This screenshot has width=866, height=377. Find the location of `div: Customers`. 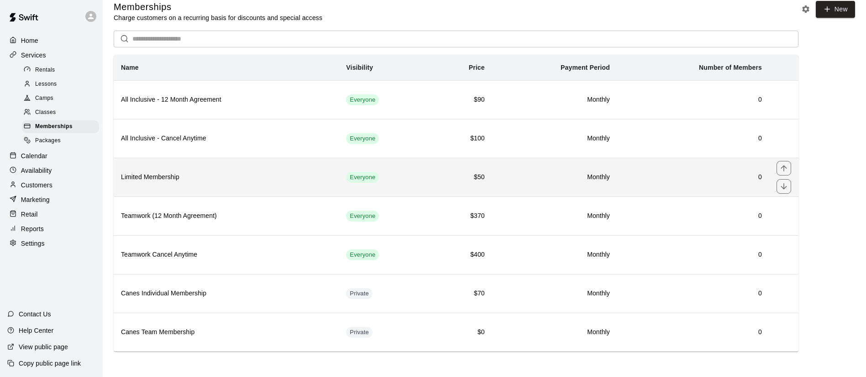

div: Customers is located at coordinates (51, 185).